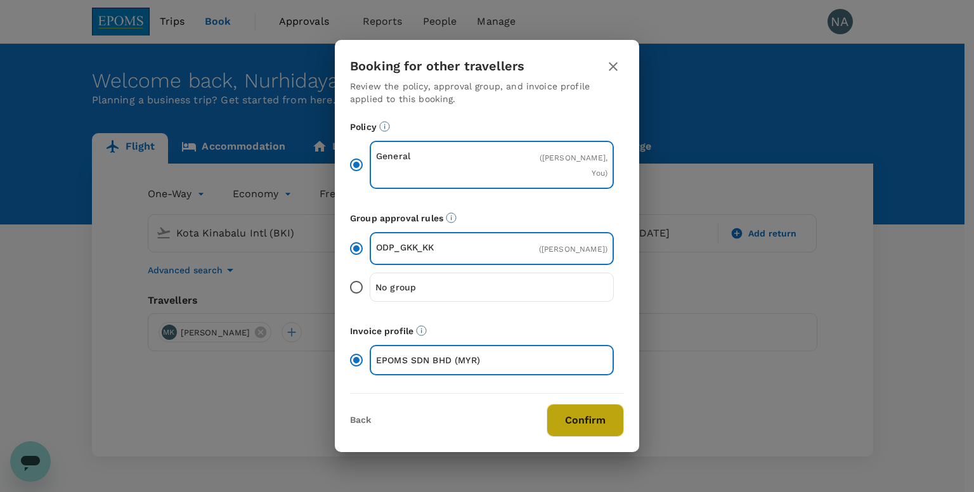  Describe the element at coordinates (585, 420) in the screenshot. I see `button: Confirm` at that location.